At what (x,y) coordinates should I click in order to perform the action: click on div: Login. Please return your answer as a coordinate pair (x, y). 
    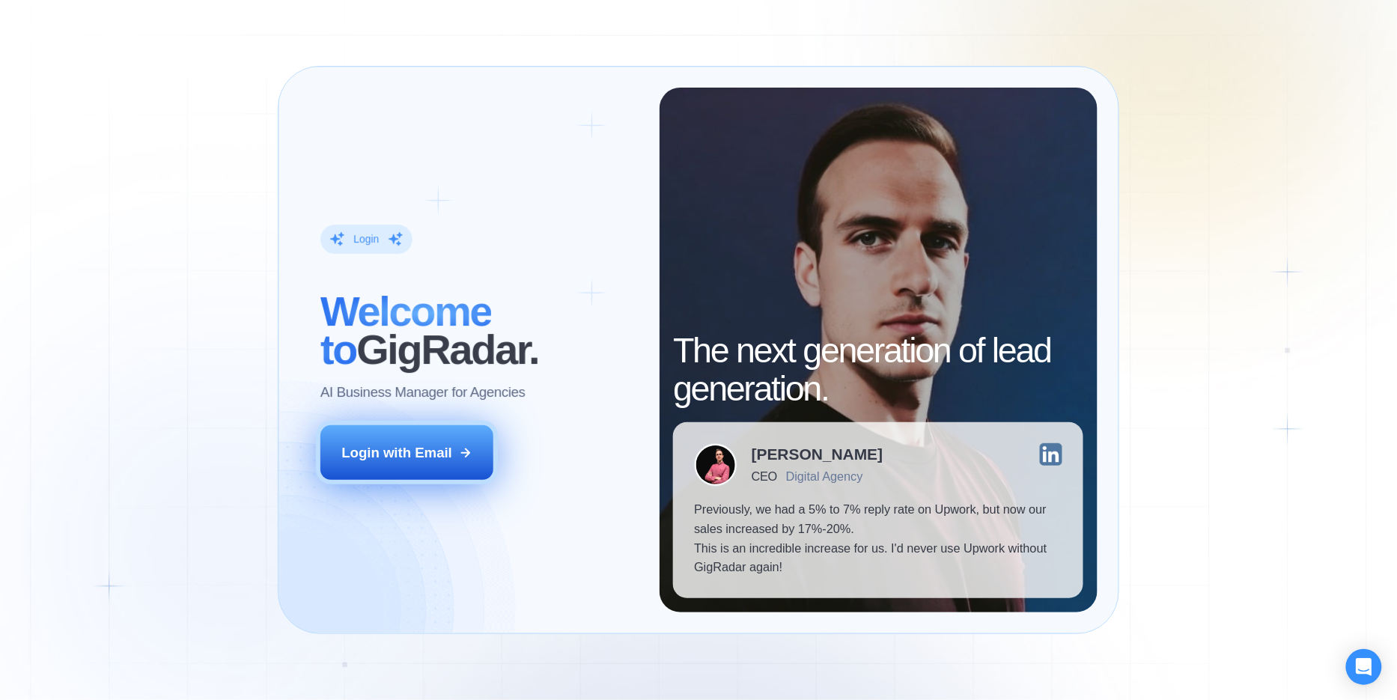
    Looking at the image, I should click on (367, 240).